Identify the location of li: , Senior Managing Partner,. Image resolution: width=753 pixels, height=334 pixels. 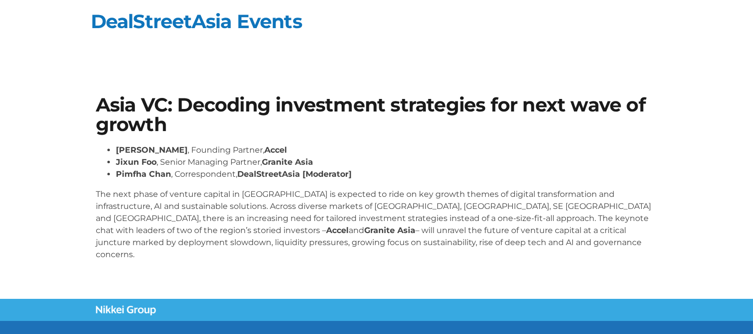
(387, 162).